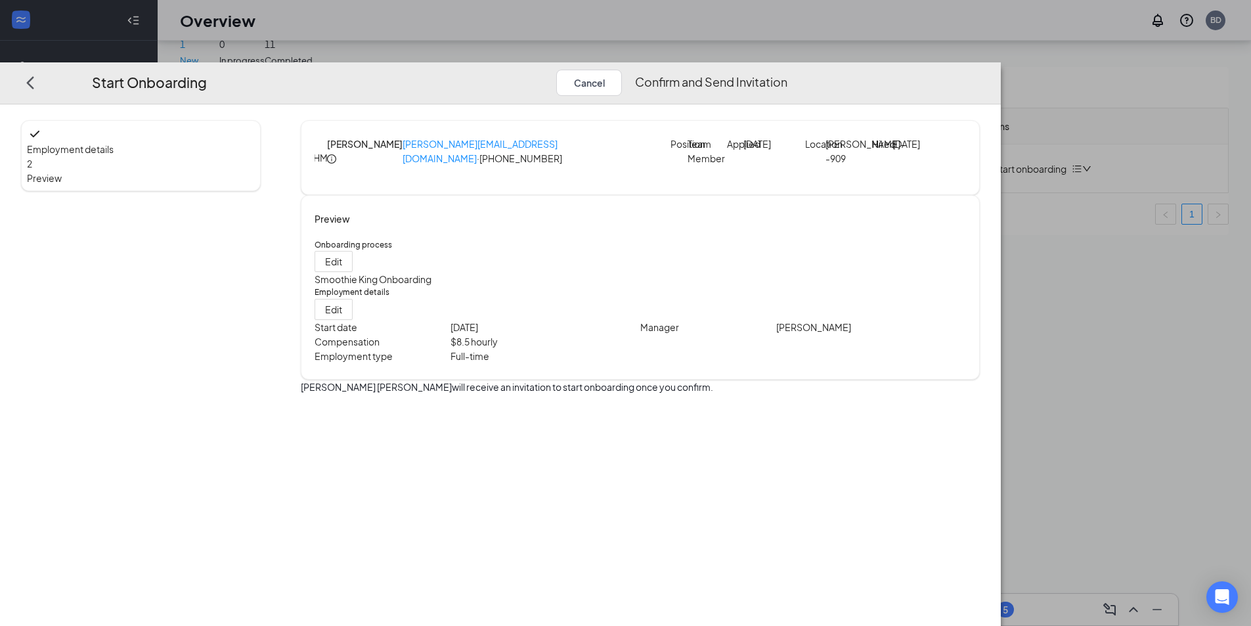 This screenshot has width=1251, height=626. What do you see at coordinates (736, 144) in the screenshot?
I see `p: Applied` at bounding box center [736, 144].